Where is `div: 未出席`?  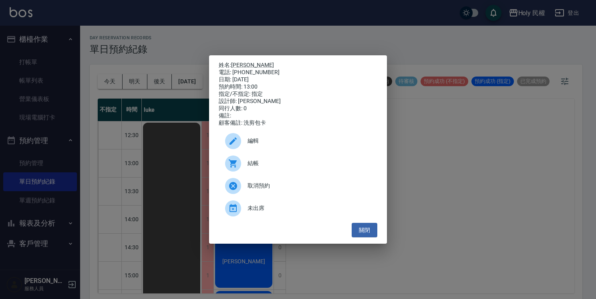 div: 未出席 is located at coordinates (298, 208).